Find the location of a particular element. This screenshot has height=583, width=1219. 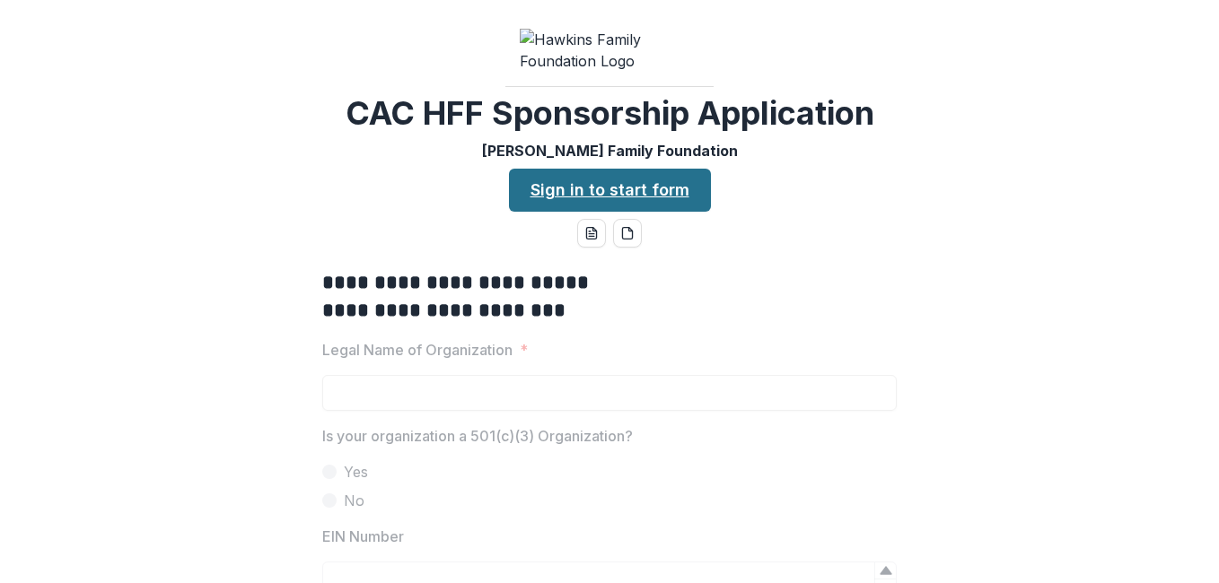

button: word-download is located at coordinates (592, 233).